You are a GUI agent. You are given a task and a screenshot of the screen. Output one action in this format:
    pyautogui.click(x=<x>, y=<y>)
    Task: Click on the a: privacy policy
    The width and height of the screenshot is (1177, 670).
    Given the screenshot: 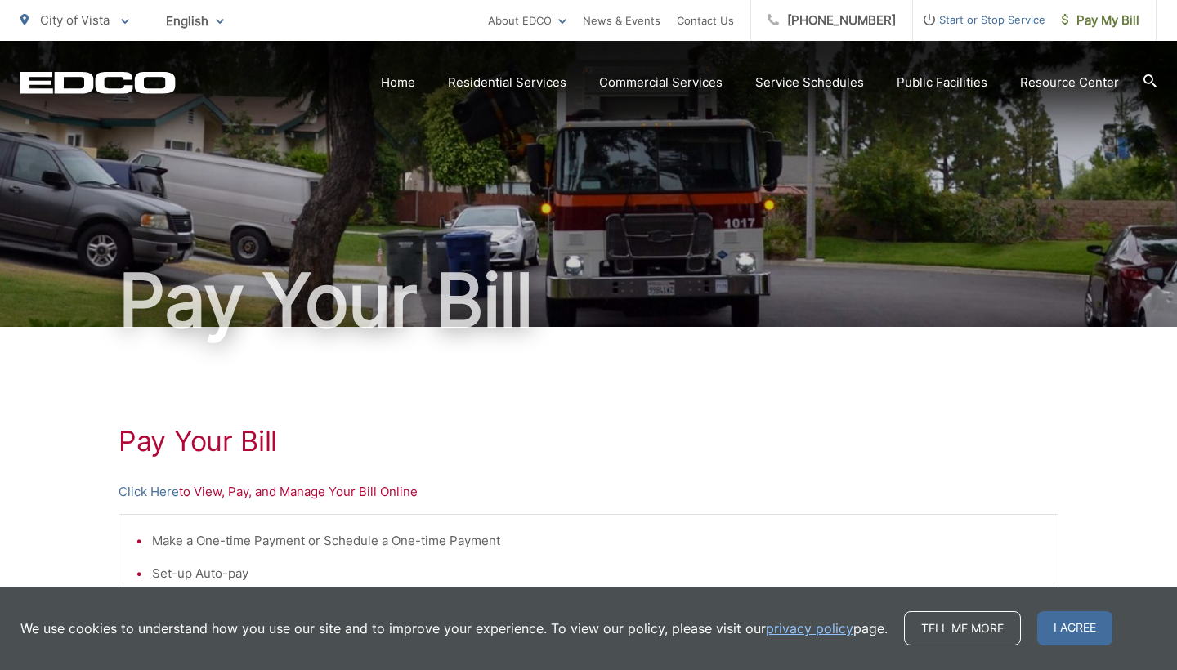 What is the action you would take?
    pyautogui.click(x=809, y=629)
    